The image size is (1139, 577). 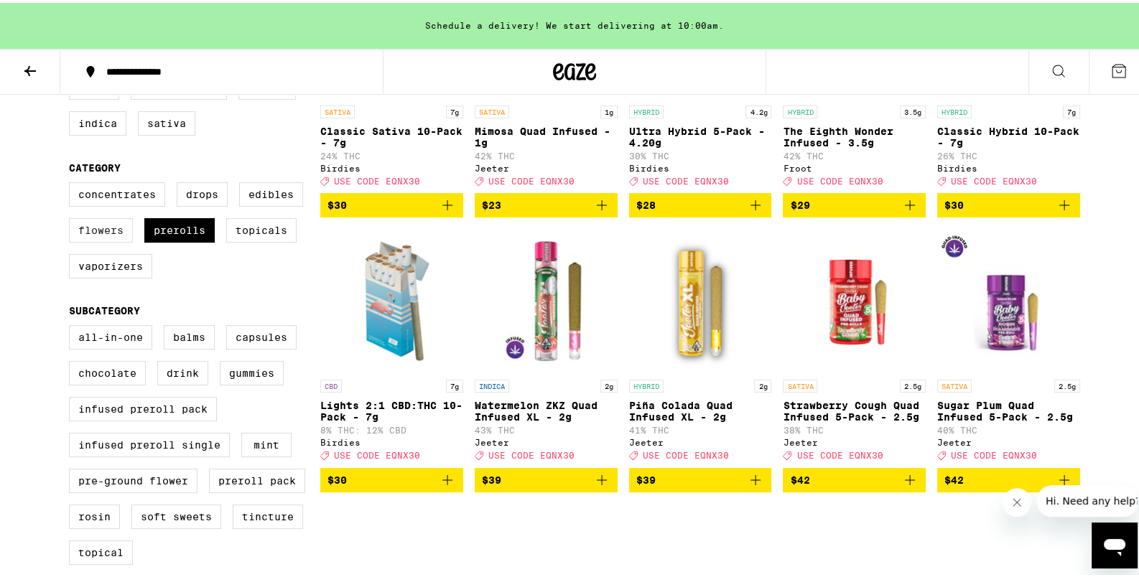 What do you see at coordinates (854, 134) in the screenshot?
I see `p: The Eighth Wonder Infused - 3.5g` at bounding box center [854, 134].